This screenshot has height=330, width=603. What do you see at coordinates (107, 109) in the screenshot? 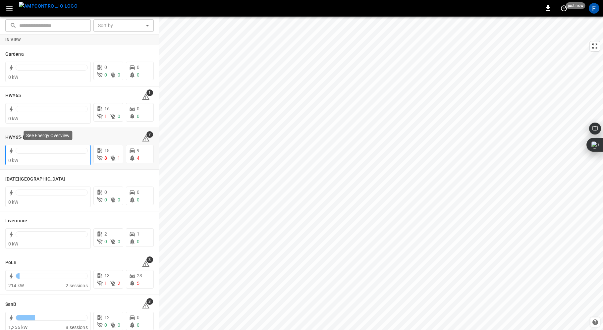
I see `span: 16` at bounding box center [107, 109].